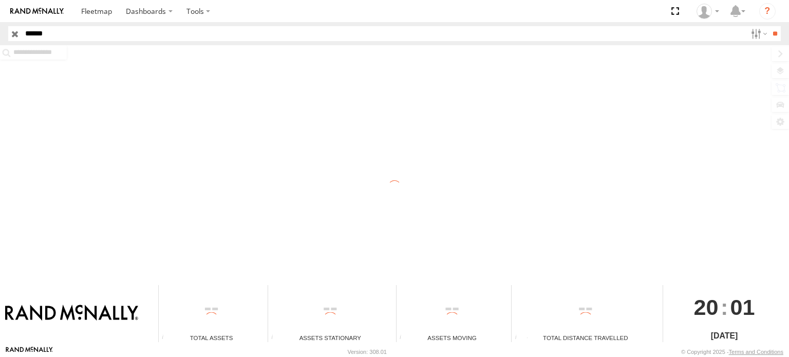  What do you see at coordinates (743, 307) in the screenshot?
I see `span: 01` at bounding box center [743, 307].